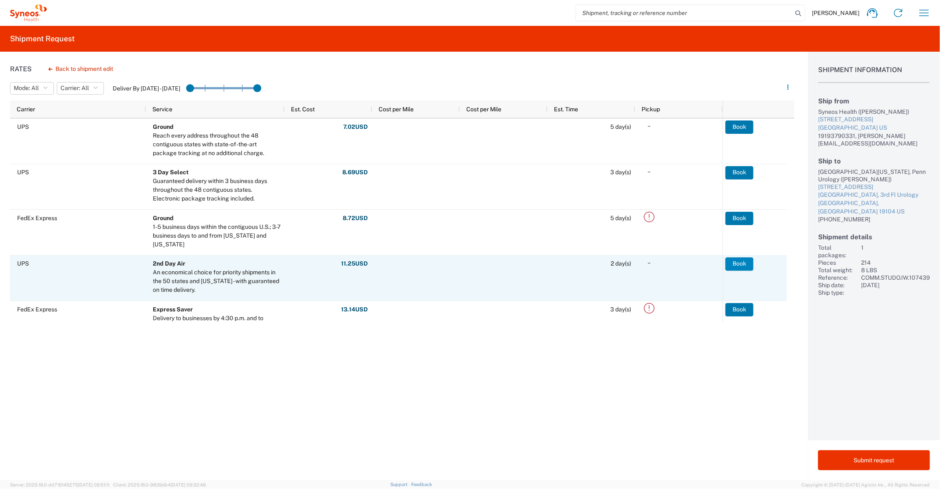 This screenshot has width=940, height=489. I want to click on strong: 13.14 USD, so click(355, 310).